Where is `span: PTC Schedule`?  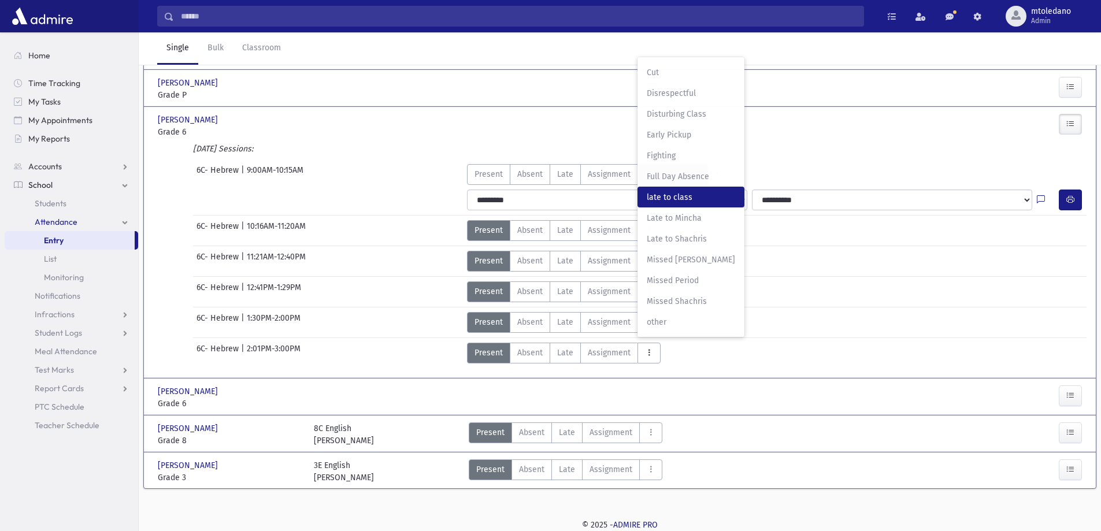
span: PTC Schedule is located at coordinates (60, 407).